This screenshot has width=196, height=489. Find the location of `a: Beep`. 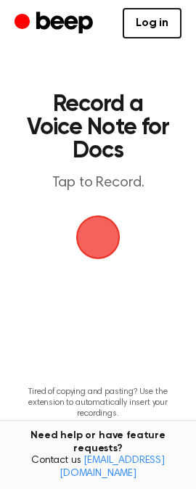

a: Beep is located at coordinates (55, 23).